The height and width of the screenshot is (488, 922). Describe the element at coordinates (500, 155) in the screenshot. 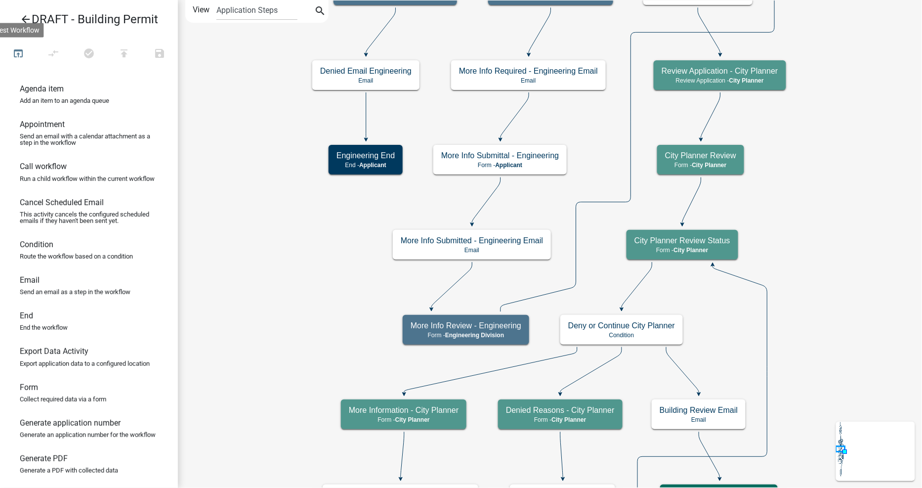

I see `h5: More Info Submittal - Engineering` at that location.